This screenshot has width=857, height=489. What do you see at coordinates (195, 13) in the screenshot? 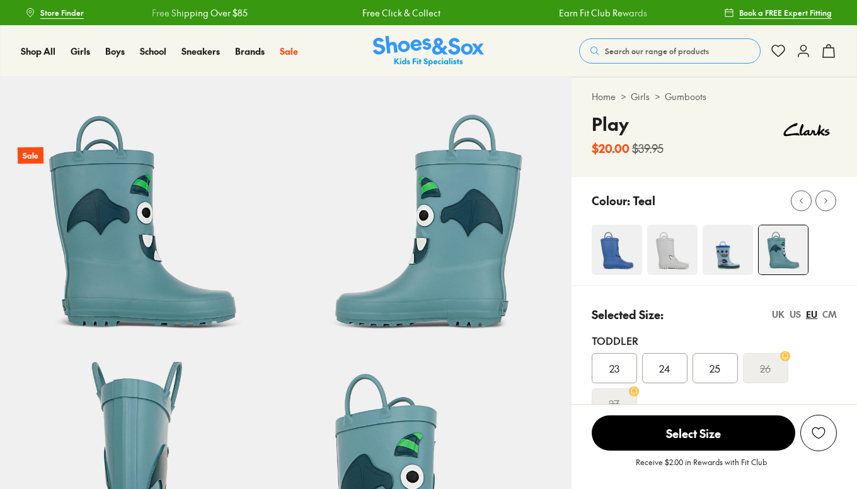
I see `a: Free Shipping Over $85` at bounding box center [195, 13].